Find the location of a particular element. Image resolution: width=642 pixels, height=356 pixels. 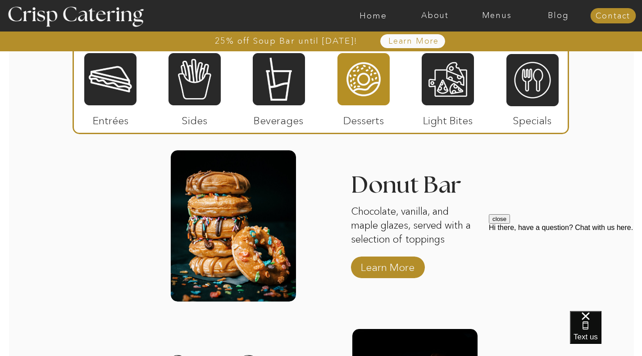

nav: Contact is located at coordinates (612, 16).